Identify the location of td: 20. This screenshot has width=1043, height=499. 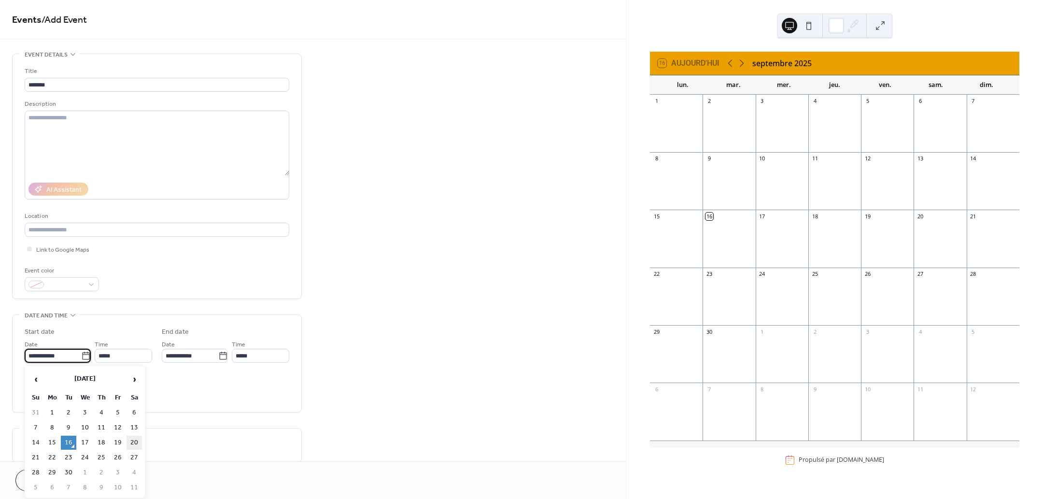
(134, 442).